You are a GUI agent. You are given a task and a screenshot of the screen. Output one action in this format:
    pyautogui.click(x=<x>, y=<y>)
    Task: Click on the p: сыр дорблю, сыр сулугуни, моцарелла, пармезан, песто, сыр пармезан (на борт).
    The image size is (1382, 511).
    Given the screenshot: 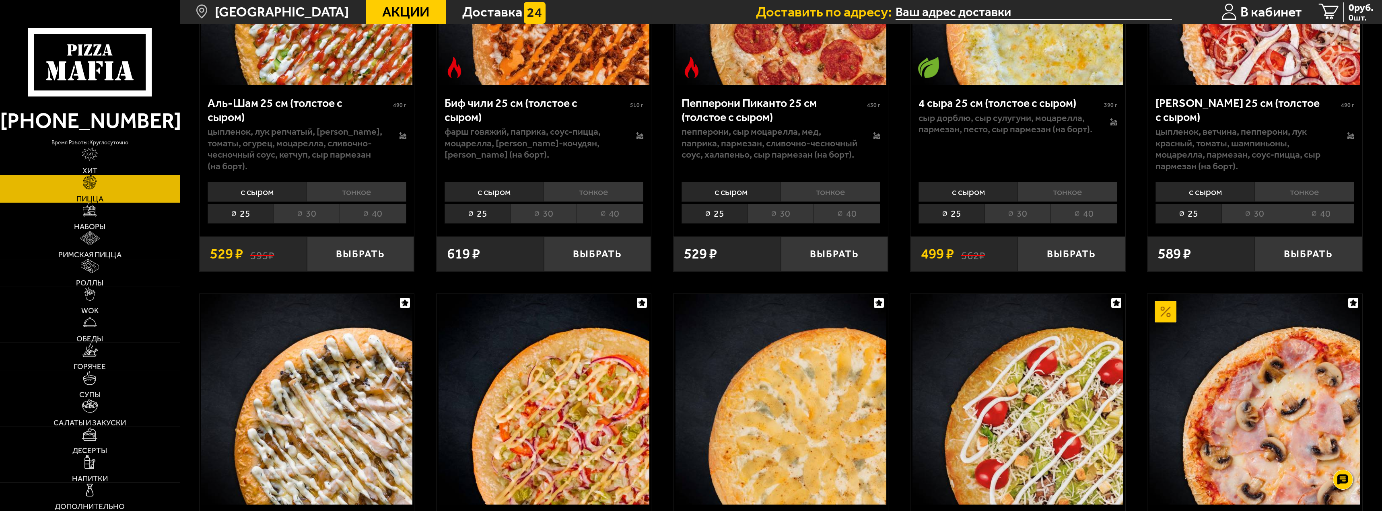 What is the action you would take?
    pyautogui.click(x=1007, y=124)
    